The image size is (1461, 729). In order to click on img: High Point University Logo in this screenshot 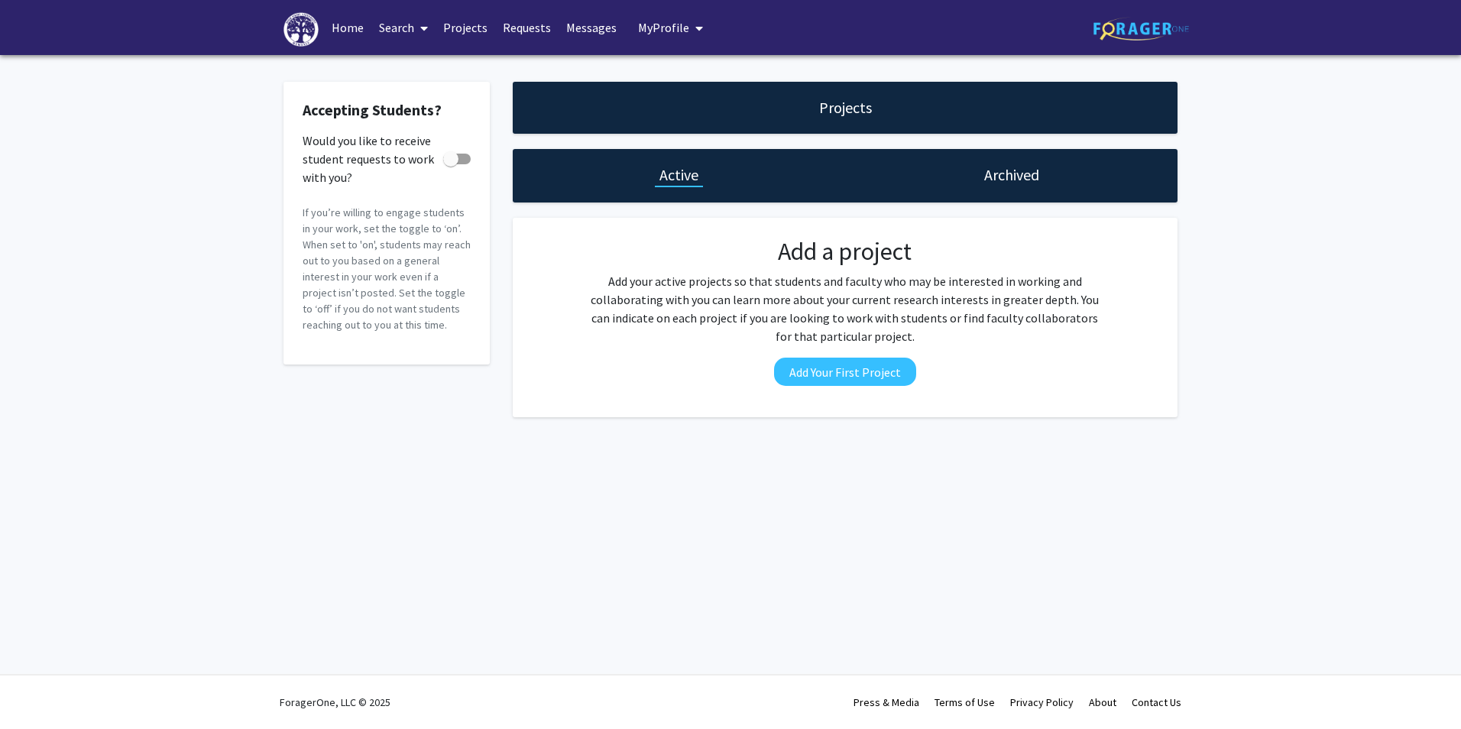, I will do `click(301, 29)`.